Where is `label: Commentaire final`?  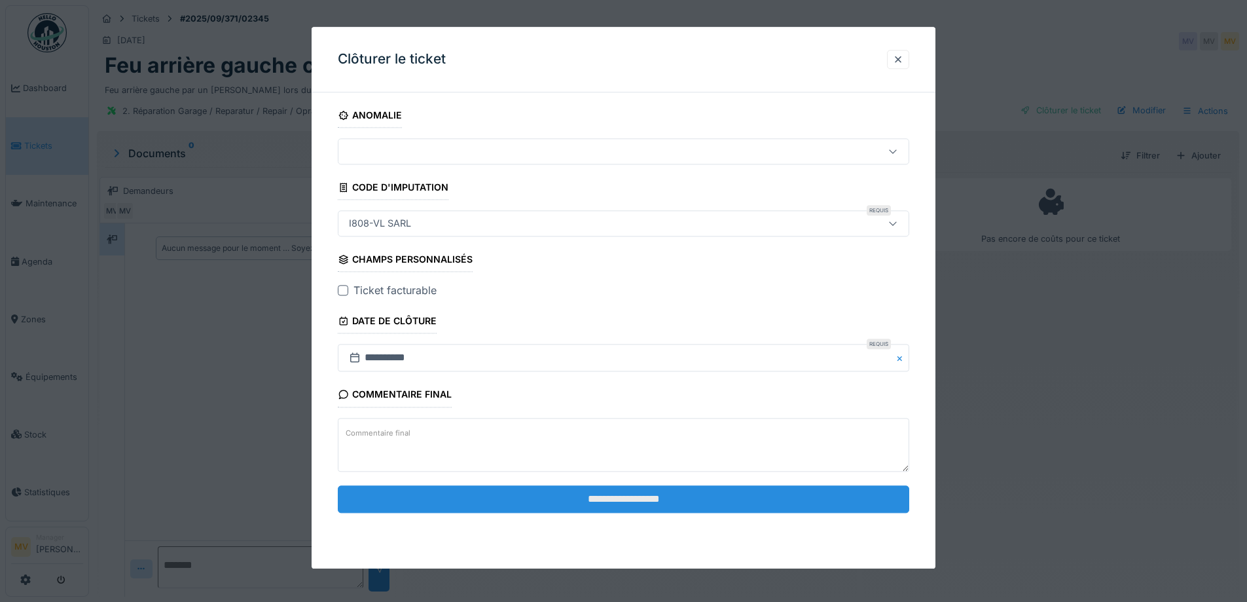 label: Commentaire final is located at coordinates (378, 433).